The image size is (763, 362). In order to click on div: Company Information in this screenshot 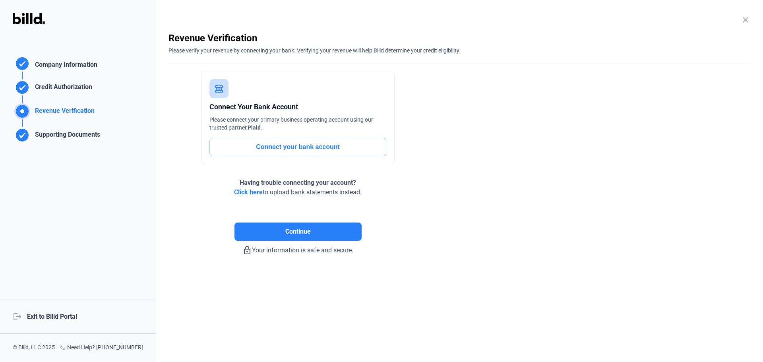, I will do `click(64, 66)`.